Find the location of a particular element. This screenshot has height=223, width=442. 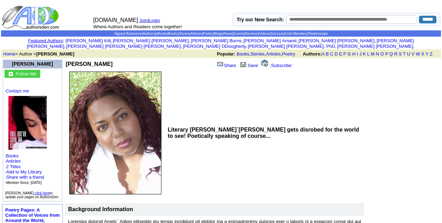

a: Signed Bookstore is located at coordinates (128, 34).